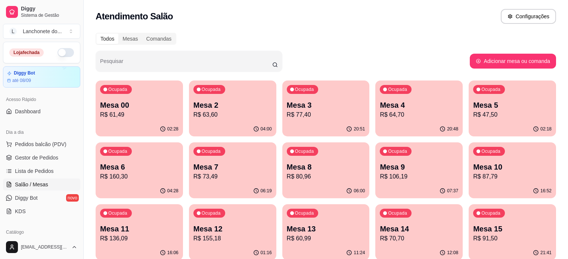  Describe the element at coordinates (419, 171) in the screenshot. I see `button: OcupadaMesa 9R$ 106,1907:37` at that location.